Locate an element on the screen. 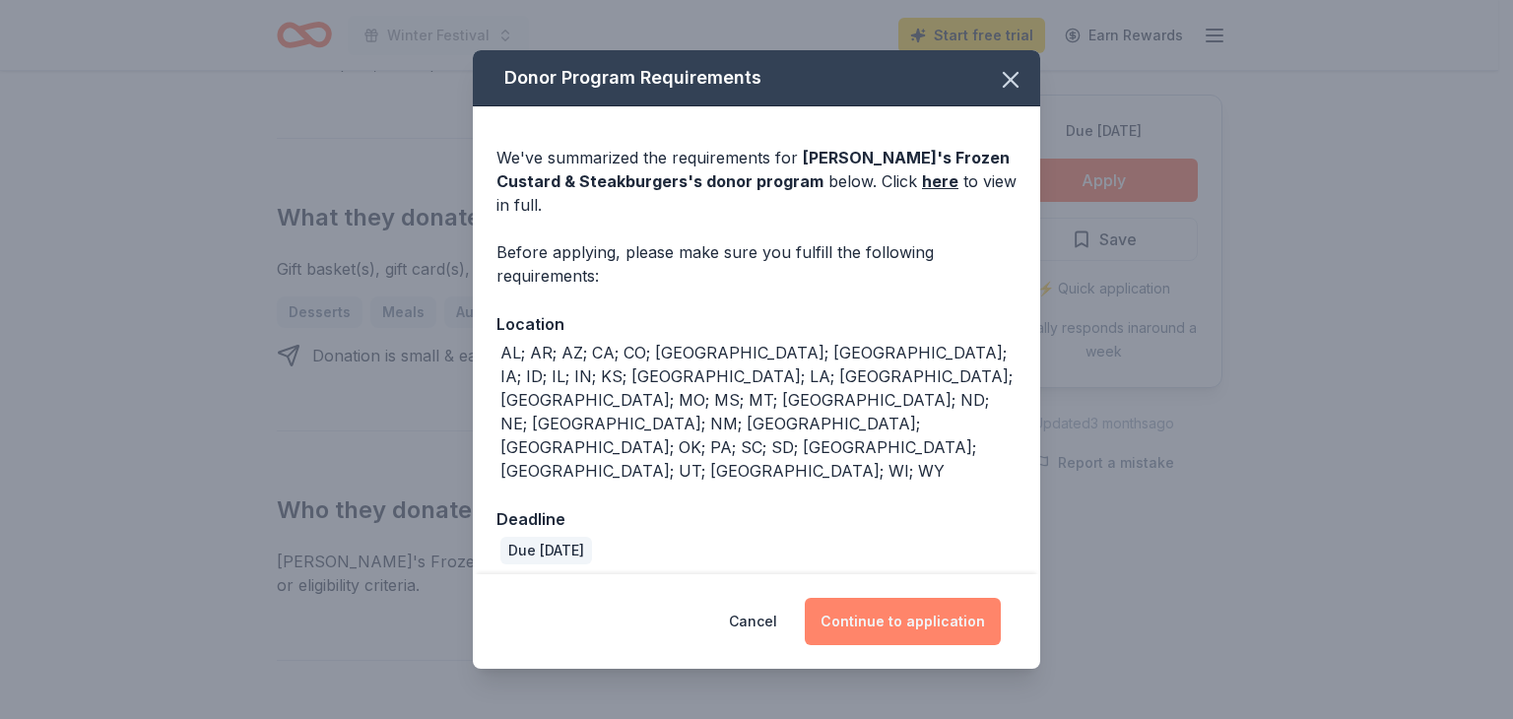 The height and width of the screenshot is (719, 1513). div: Deadline is located at coordinates (757, 519).